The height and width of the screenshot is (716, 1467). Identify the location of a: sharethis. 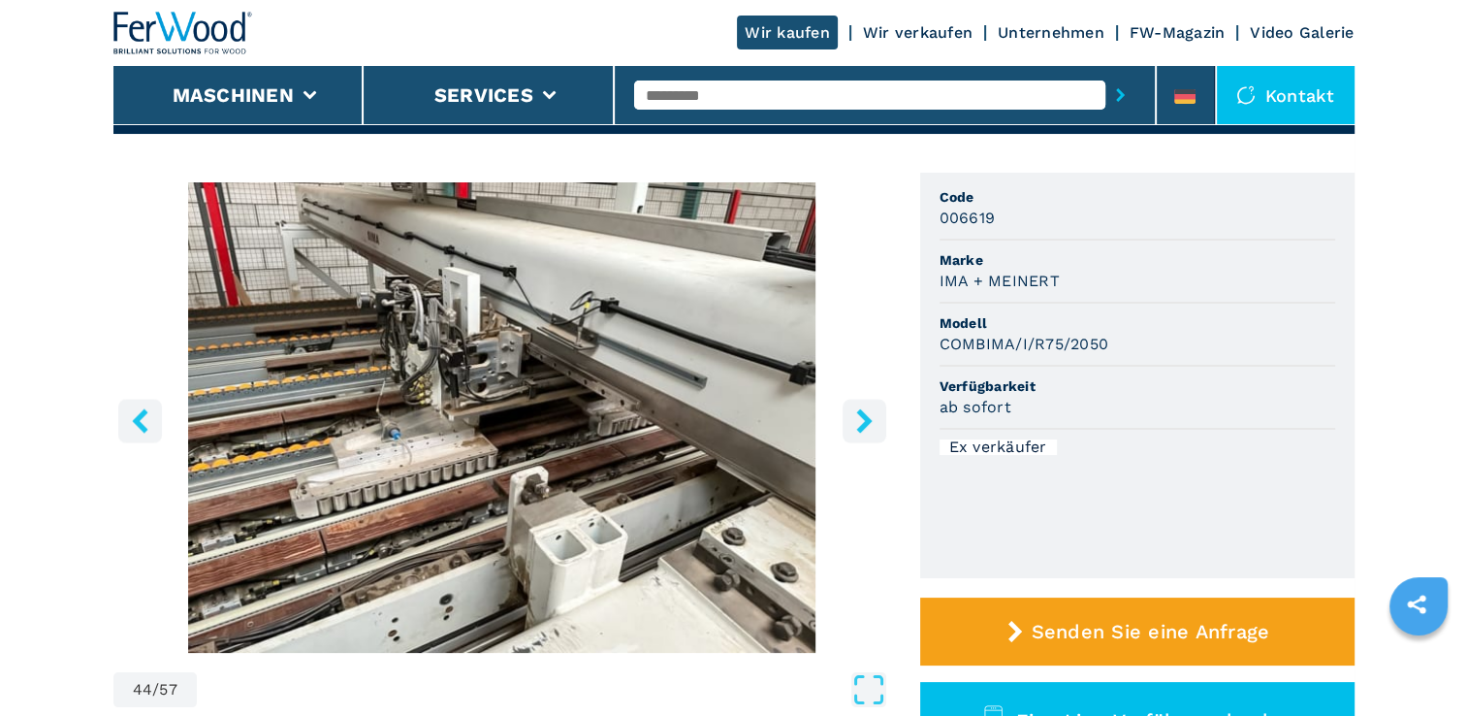
(1416, 604).